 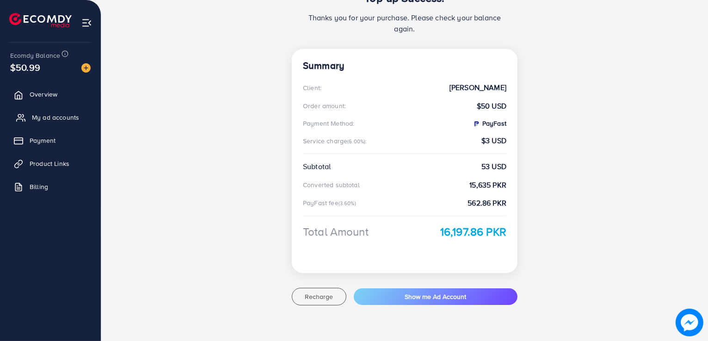 What do you see at coordinates (86, 23) in the screenshot?
I see `img: menu` at bounding box center [86, 23].